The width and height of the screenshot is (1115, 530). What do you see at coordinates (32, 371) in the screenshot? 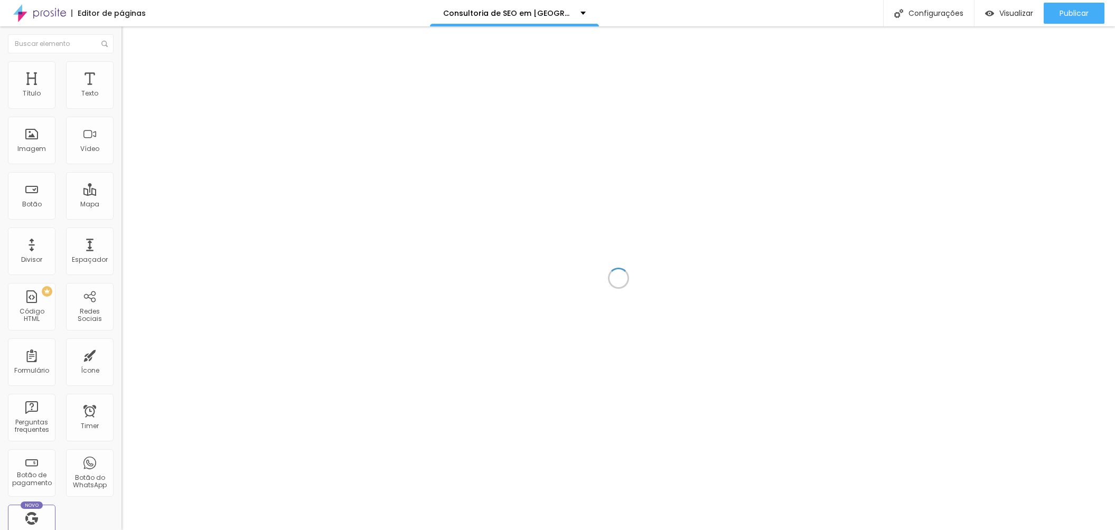
I see `div: Formulário` at bounding box center [32, 371].